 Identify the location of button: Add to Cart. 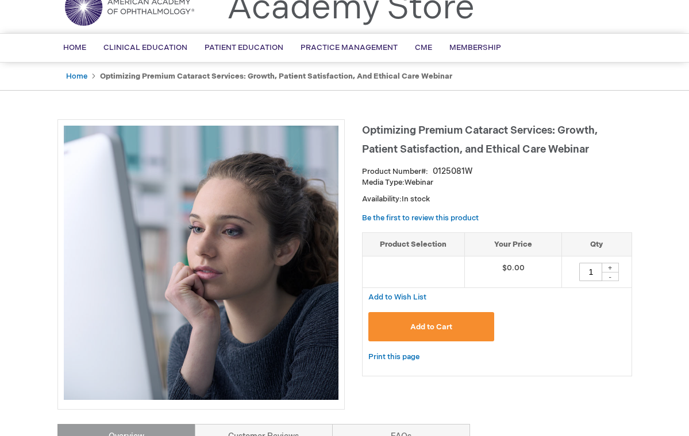
(431, 327).